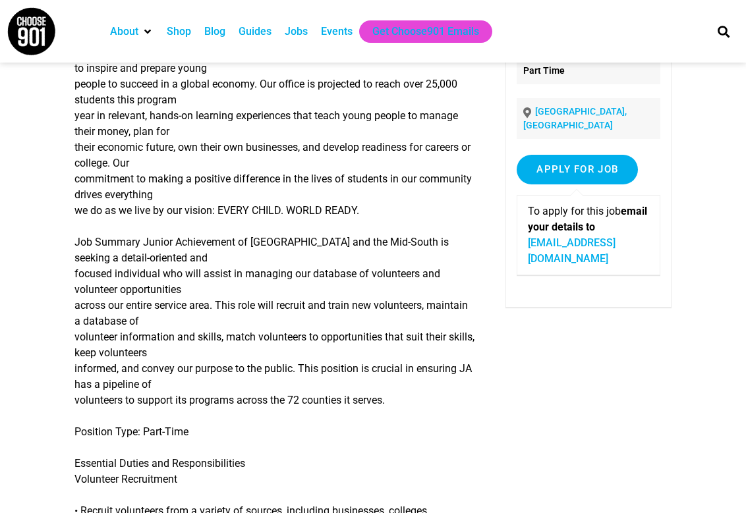 Image resolution: width=746 pixels, height=513 pixels. I want to click on p: Essential Duties and Responsibilities Volunteer Recruitment, so click(275, 472).